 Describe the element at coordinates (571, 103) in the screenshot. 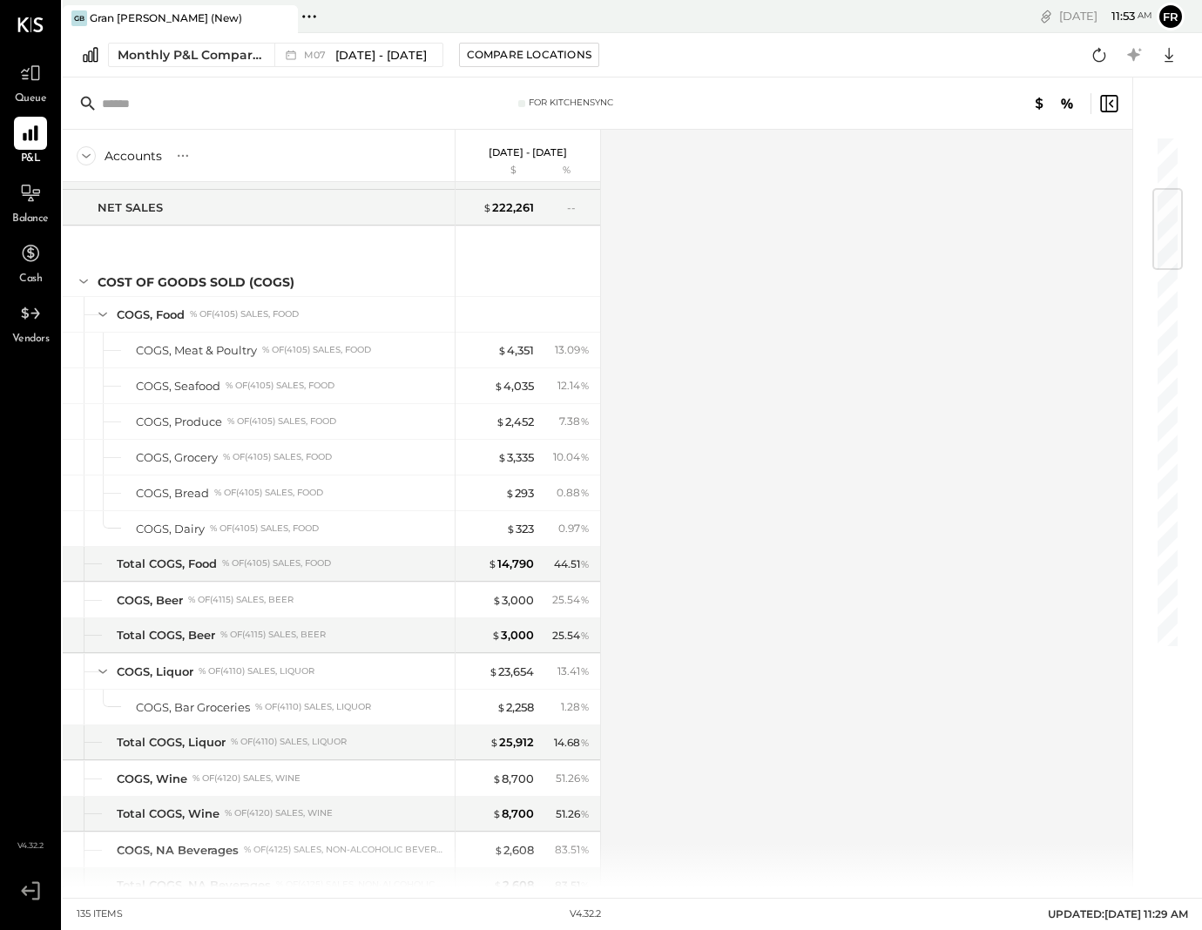

I see `div: For KitchenSync` at that location.